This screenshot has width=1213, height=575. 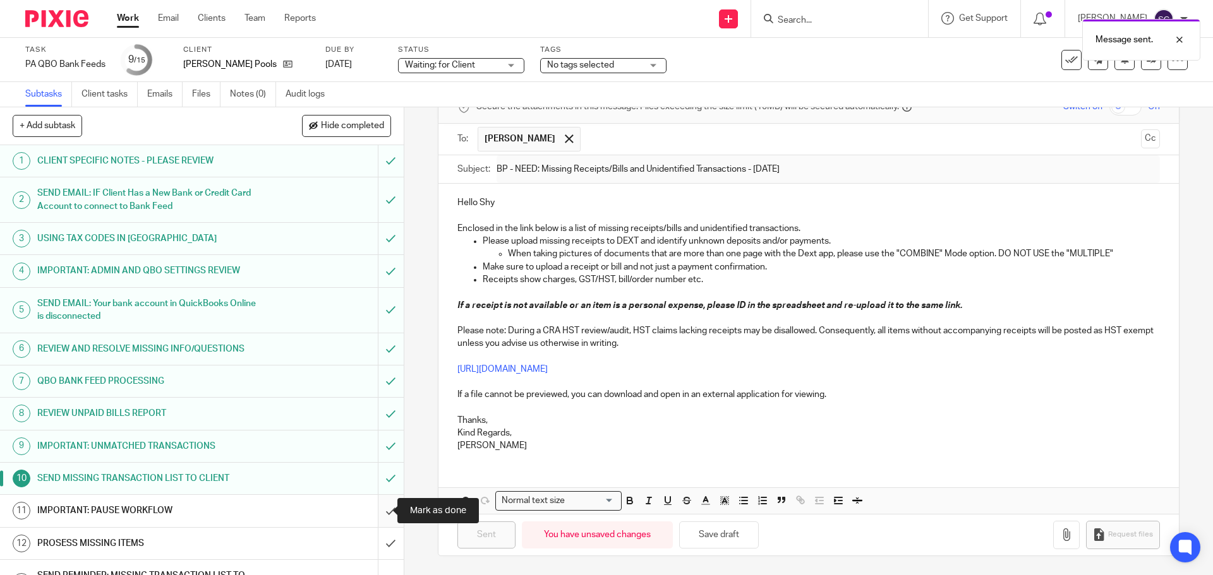 What do you see at coordinates (147, 310) in the screenshot?
I see `h1: SEND EMAIL: Your bank account in QuickBooks Online is disconnected` at bounding box center [147, 310].